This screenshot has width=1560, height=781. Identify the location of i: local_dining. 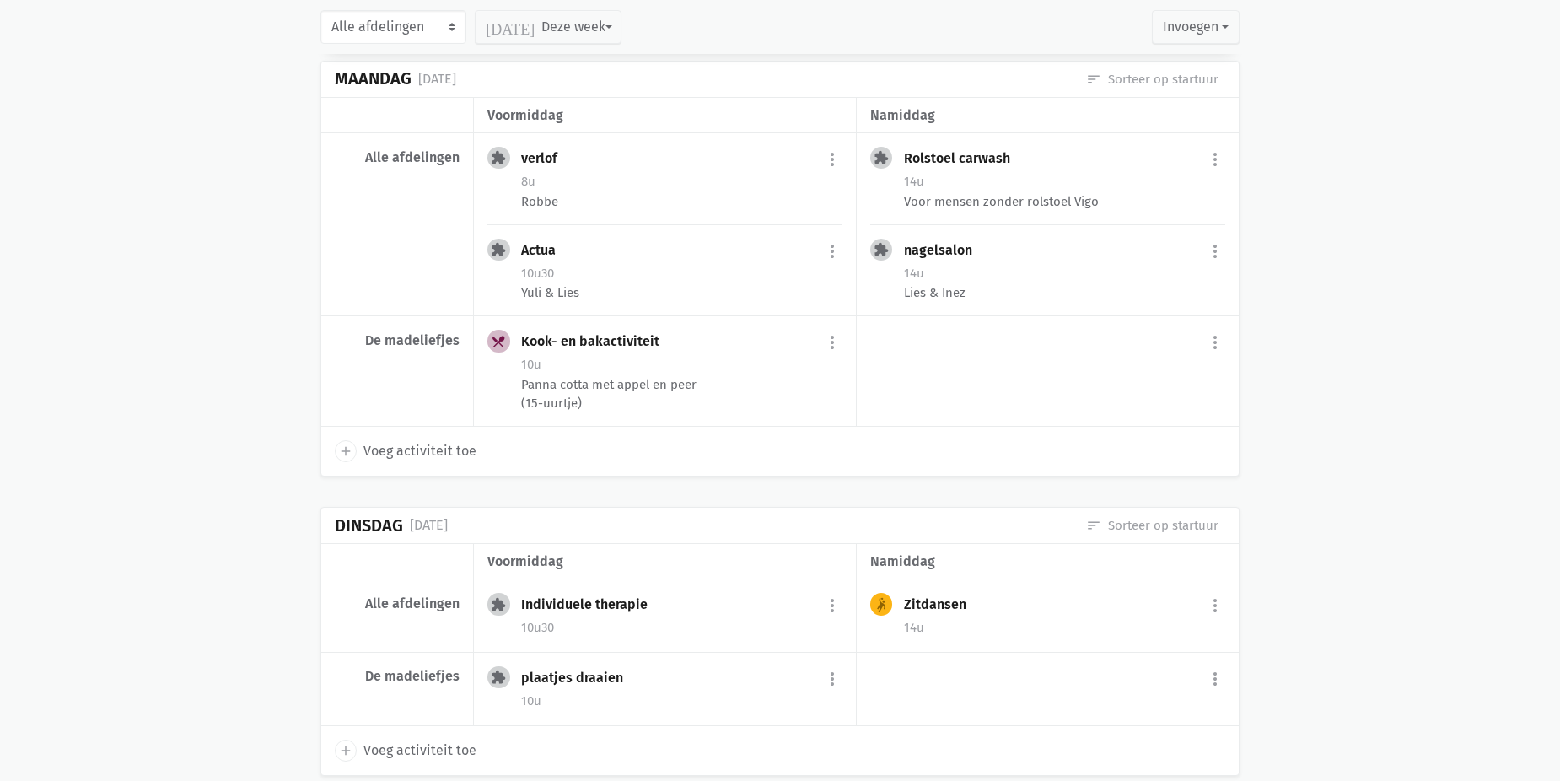
(498, 341).